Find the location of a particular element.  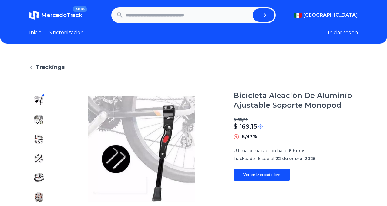

p: $ 155,22 is located at coordinates (296, 120).